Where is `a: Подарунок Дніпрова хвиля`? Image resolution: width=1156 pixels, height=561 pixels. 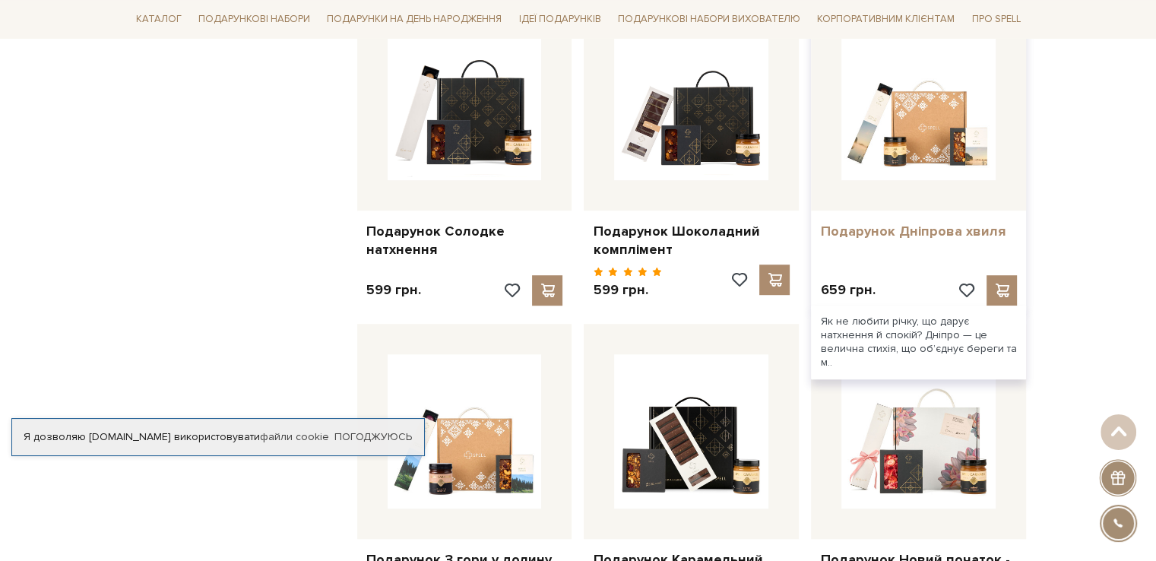 a: Подарунок Дніпрова хвиля is located at coordinates (918, 231).